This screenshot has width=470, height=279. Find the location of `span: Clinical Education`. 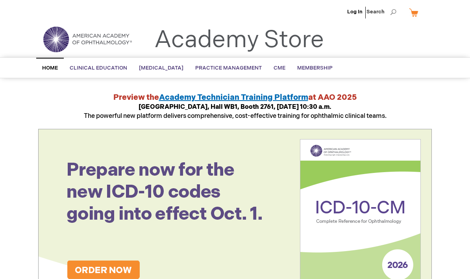

span: Clinical Education is located at coordinates (98, 68).